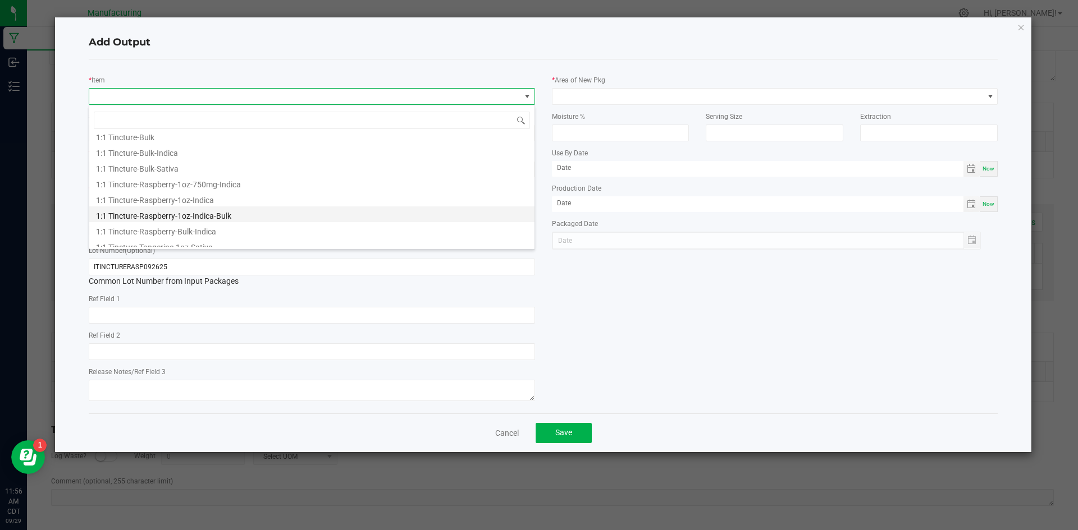 The image size is (1078, 530). I want to click on h4: Add Output, so click(543, 43).